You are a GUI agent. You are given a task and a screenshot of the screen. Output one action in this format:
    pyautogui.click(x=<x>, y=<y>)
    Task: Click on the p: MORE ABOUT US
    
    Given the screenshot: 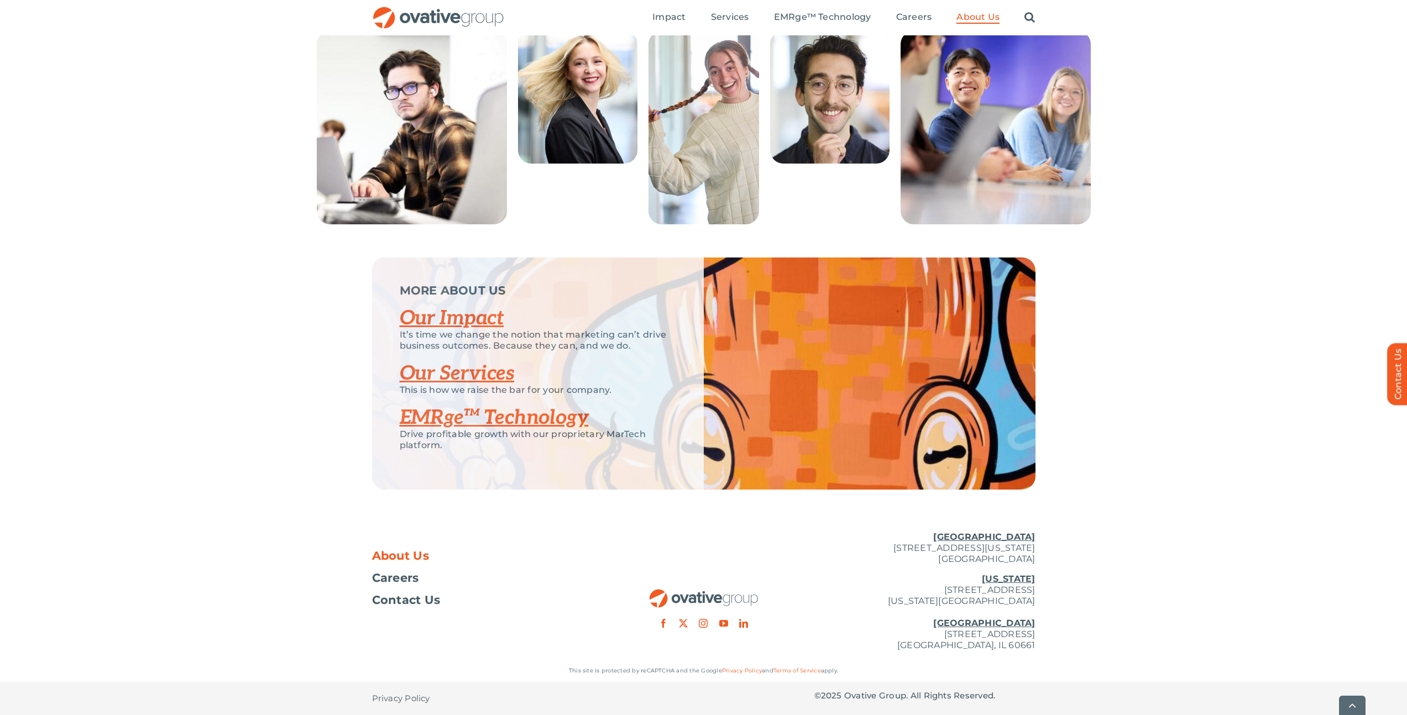 What is the action you would take?
    pyautogui.click(x=538, y=291)
    